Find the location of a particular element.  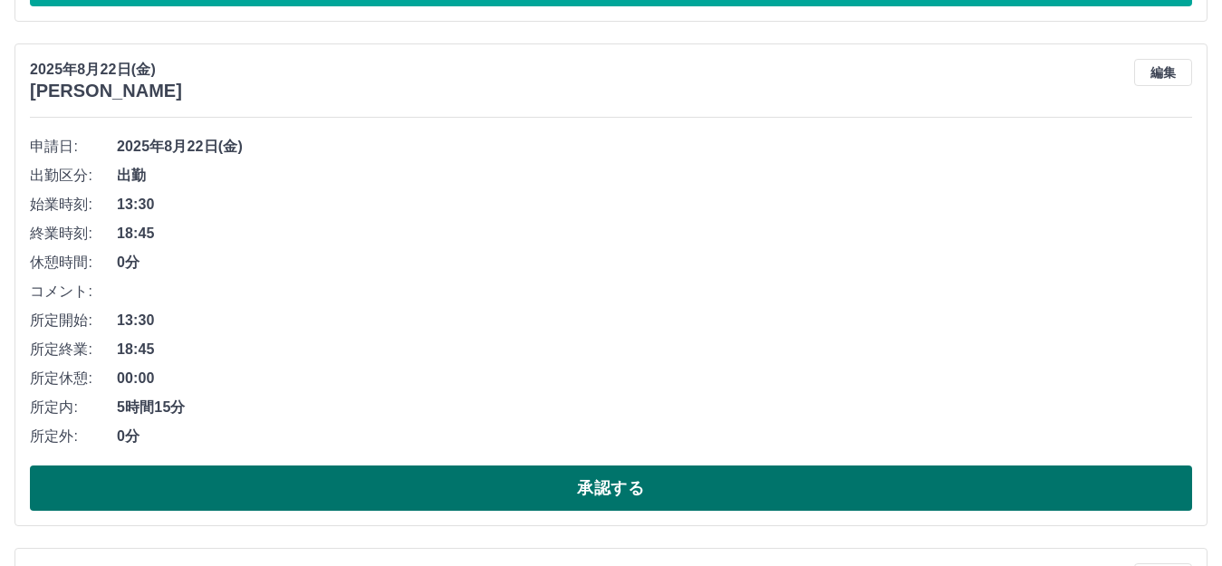

span: コメント: is located at coordinates (73, 292).